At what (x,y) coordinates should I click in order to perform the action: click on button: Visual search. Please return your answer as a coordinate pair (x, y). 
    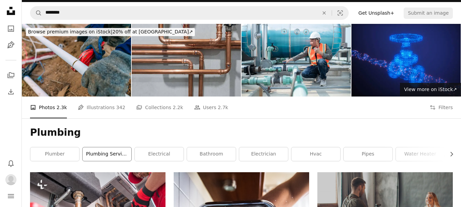
    Looking at the image, I should click on (340, 13).